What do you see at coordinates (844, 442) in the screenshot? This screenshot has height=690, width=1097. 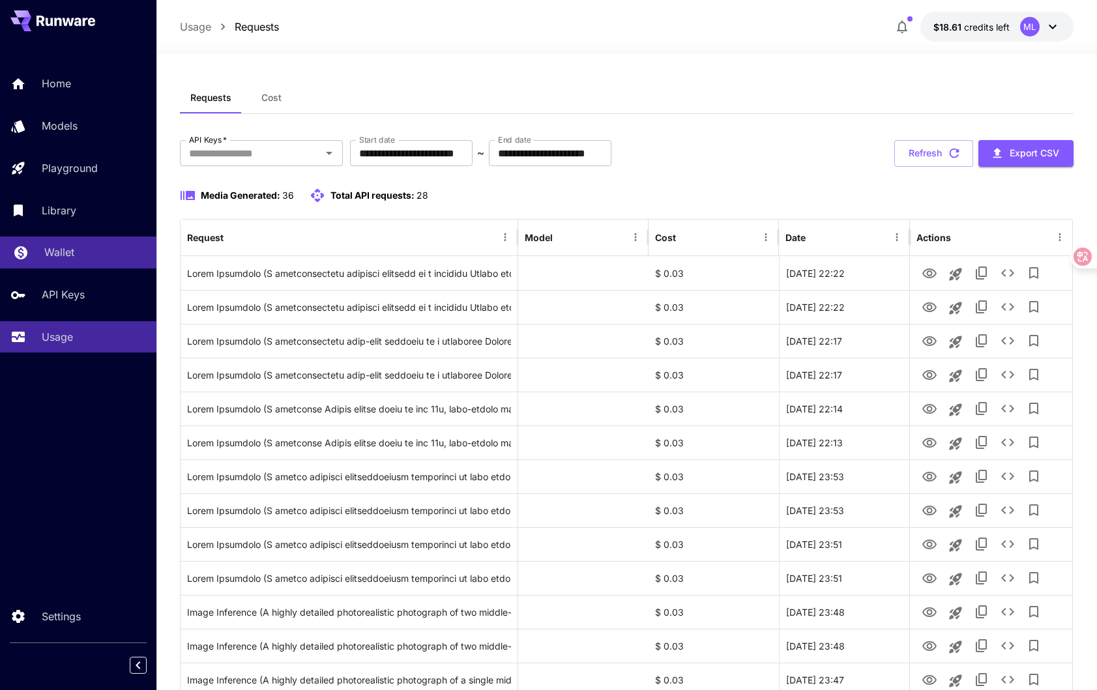 I see `div: 02 Oct, 2025 22:13` at bounding box center [844, 442].